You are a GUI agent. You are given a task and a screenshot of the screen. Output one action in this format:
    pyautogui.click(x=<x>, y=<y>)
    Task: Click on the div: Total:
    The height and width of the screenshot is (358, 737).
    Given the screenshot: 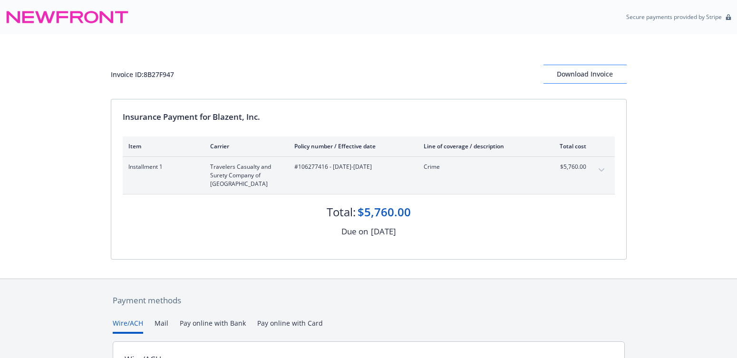 What is the action you would take?
    pyautogui.click(x=341, y=212)
    